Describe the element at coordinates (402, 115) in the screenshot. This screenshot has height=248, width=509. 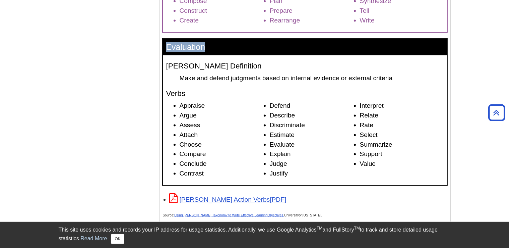
I see `li: Relate` at that location.